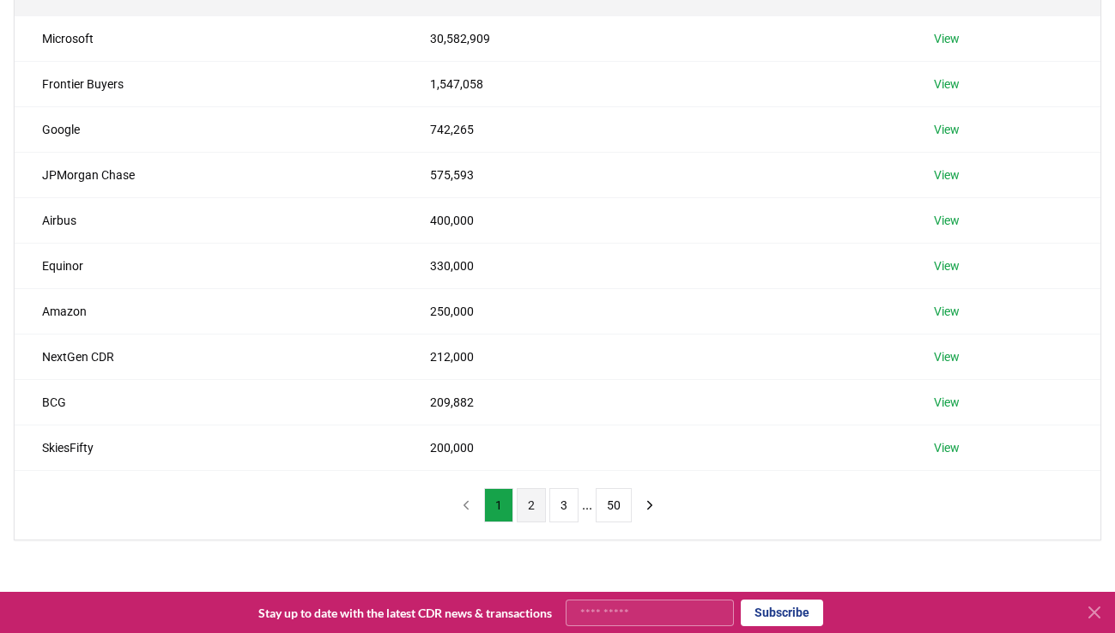 The width and height of the screenshot is (1115, 633). Describe the element at coordinates (209, 129) in the screenshot. I see `td: Google` at that location.